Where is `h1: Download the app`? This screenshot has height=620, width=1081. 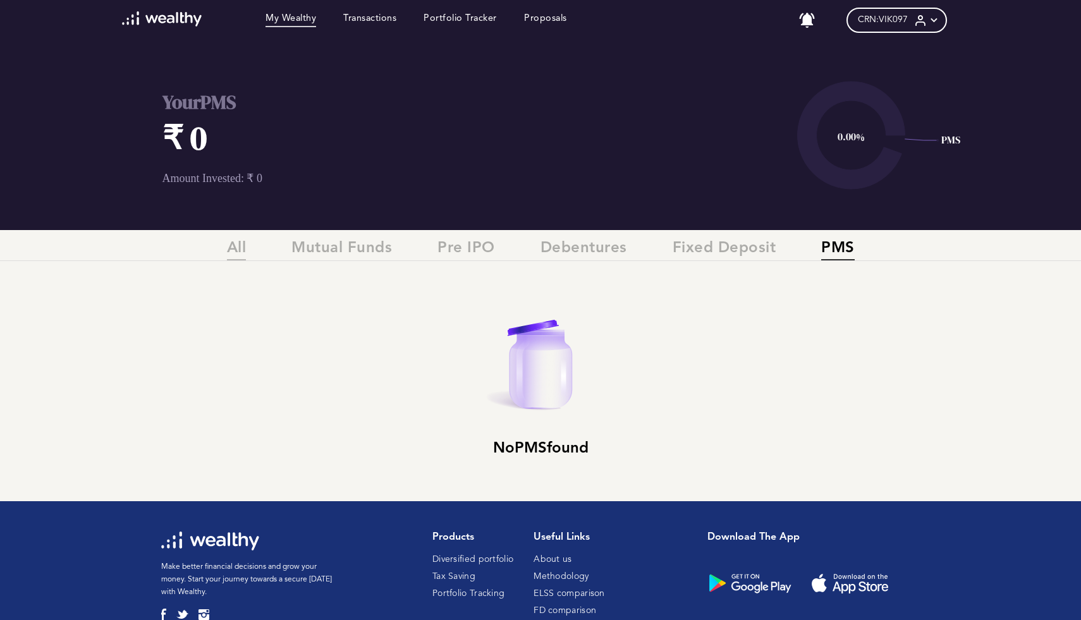 h1: Download the app is located at coordinates (809, 537).